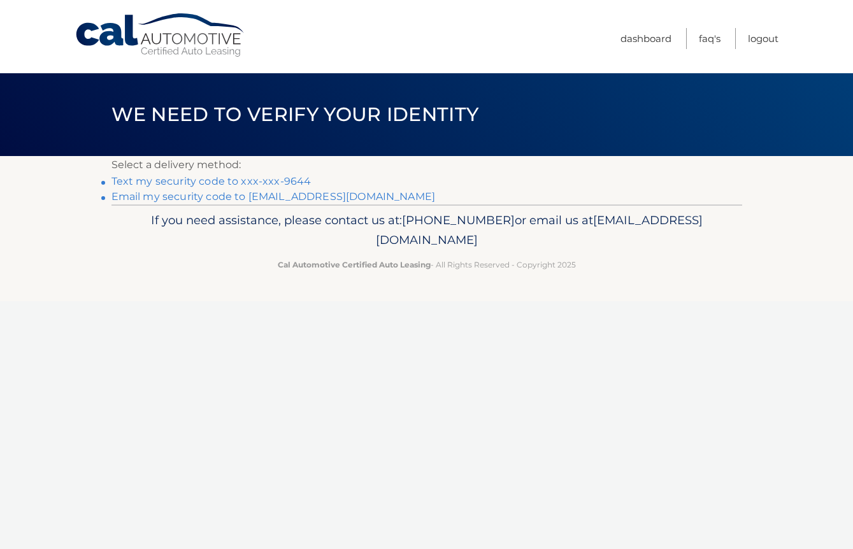 This screenshot has width=853, height=549. I want to click on a: FAQ's, so click(710, 38).